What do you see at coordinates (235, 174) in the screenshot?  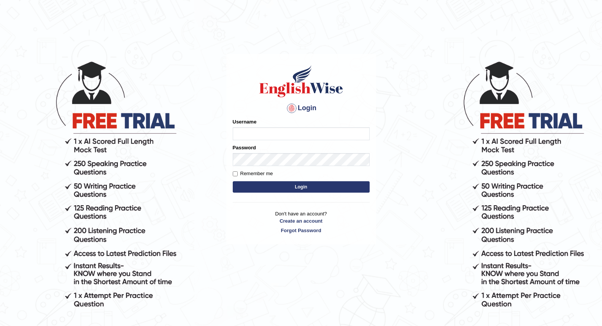 I see `input: Remember me` at bounding box center [235, 174].